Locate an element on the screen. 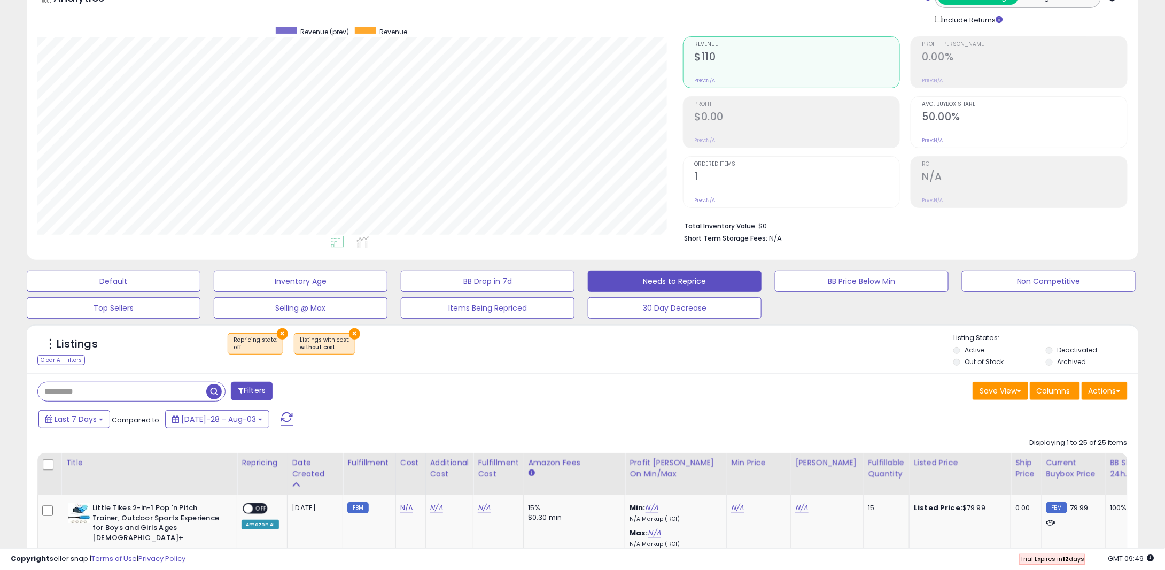 The width and height of the screenshot is (1165, 570). b: 12 is located at coordinates (1066, 559).